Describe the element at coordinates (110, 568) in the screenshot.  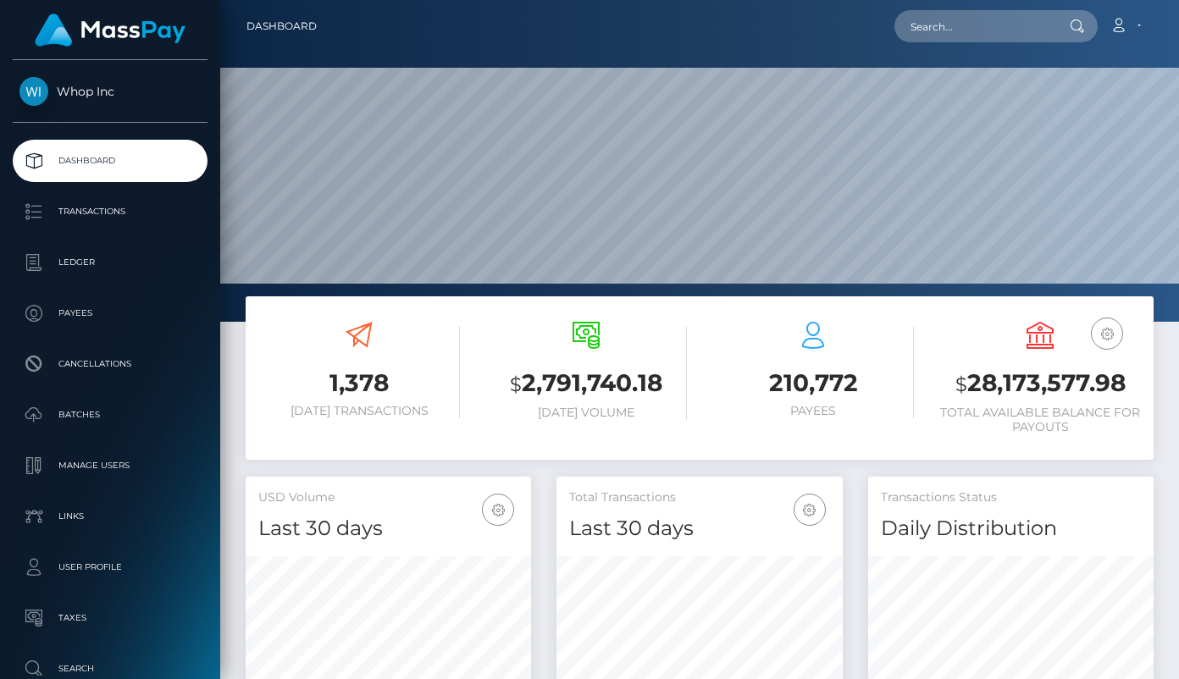
I see `p: User Profile` at that location.